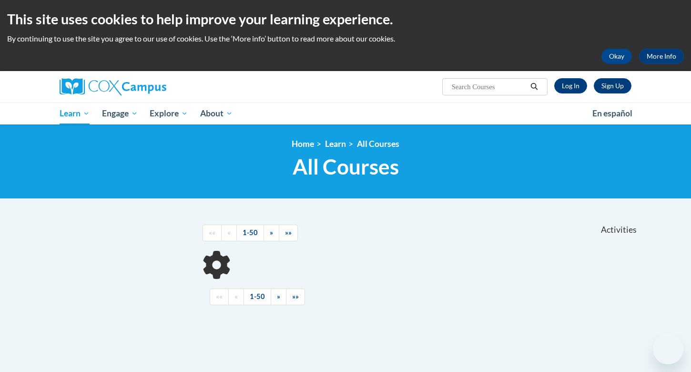  What do you see at coordinates (346, 166) in the screenshot?
I see `span: All Courses` at bounding box center [346, 166].